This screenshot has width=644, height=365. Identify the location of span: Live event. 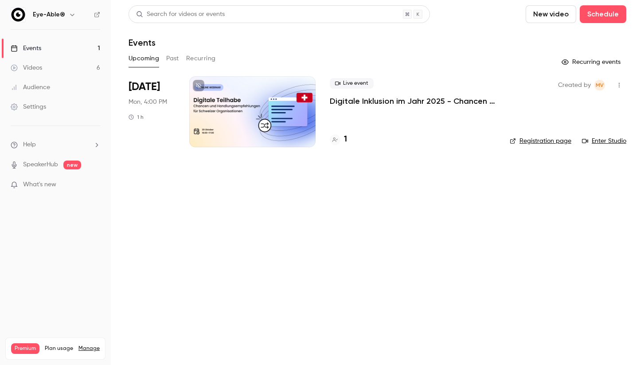
(351, 83).